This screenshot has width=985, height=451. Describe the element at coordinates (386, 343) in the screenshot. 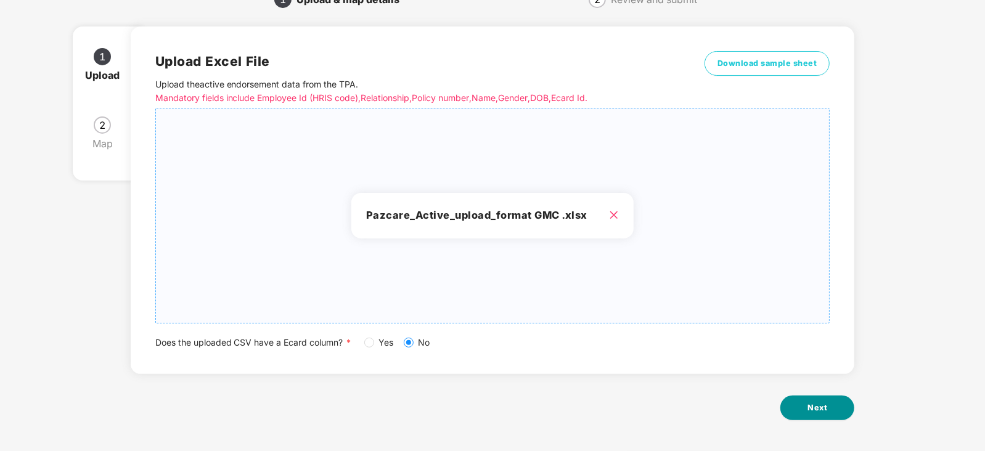

I see `span: Yes` at that location.